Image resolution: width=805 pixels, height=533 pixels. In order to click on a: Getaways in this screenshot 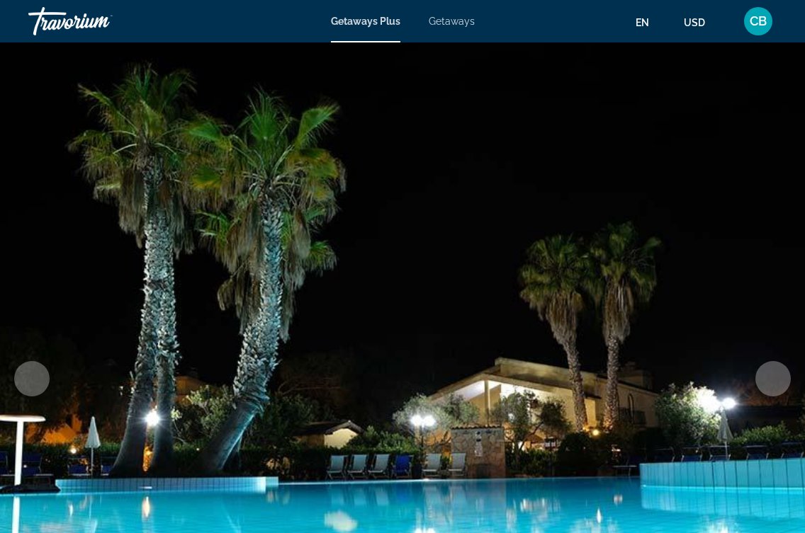, I will do `click(451, 21)`.